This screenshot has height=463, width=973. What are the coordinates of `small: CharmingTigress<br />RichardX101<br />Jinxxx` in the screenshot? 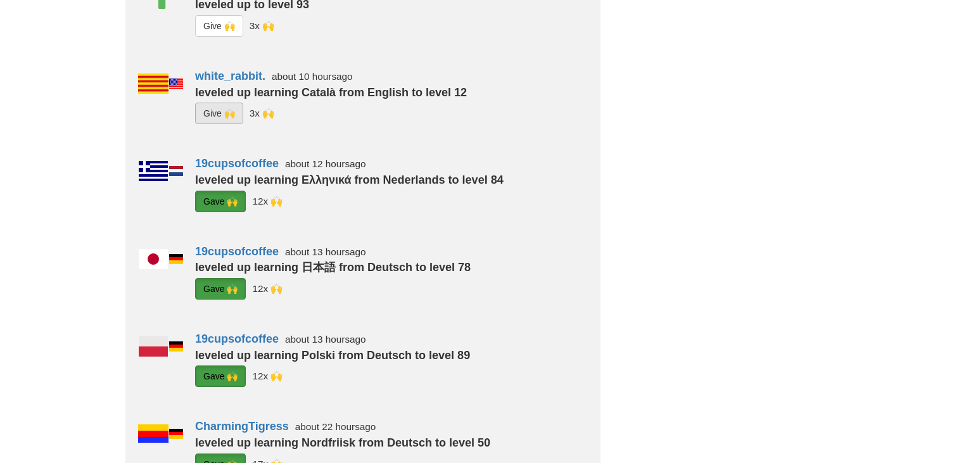 It's located at (262, 25).